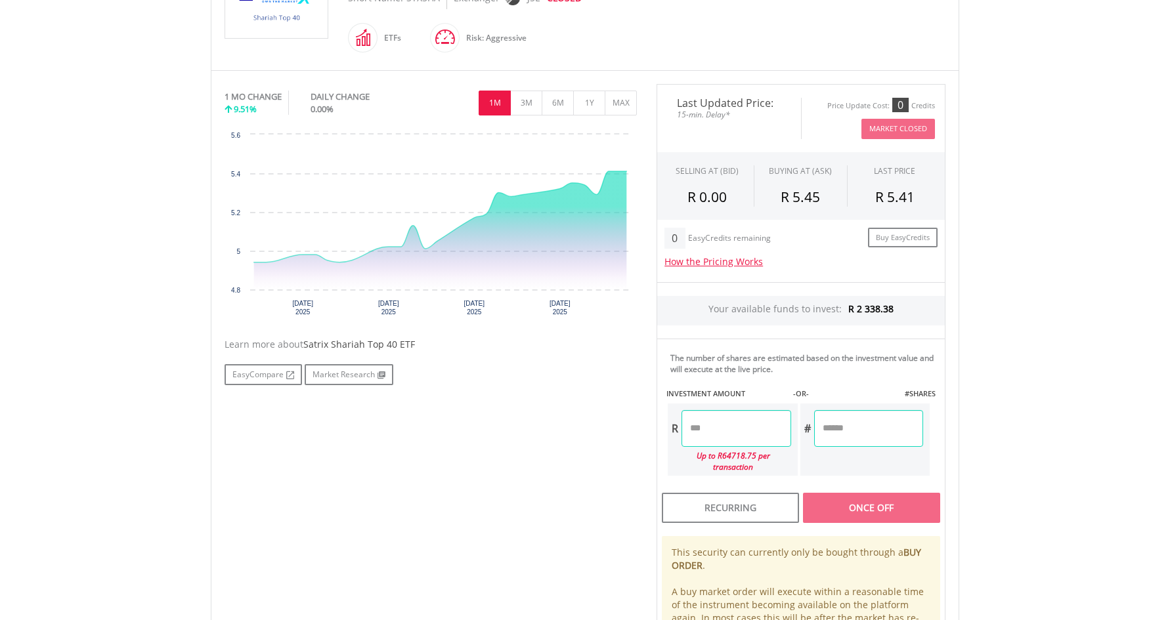 The width and height of the screenshot is (1170, 620). What do you see at coordinates (557, 103) in the screenshot?
I see `button: 6M` at bounding box center [557, 103].